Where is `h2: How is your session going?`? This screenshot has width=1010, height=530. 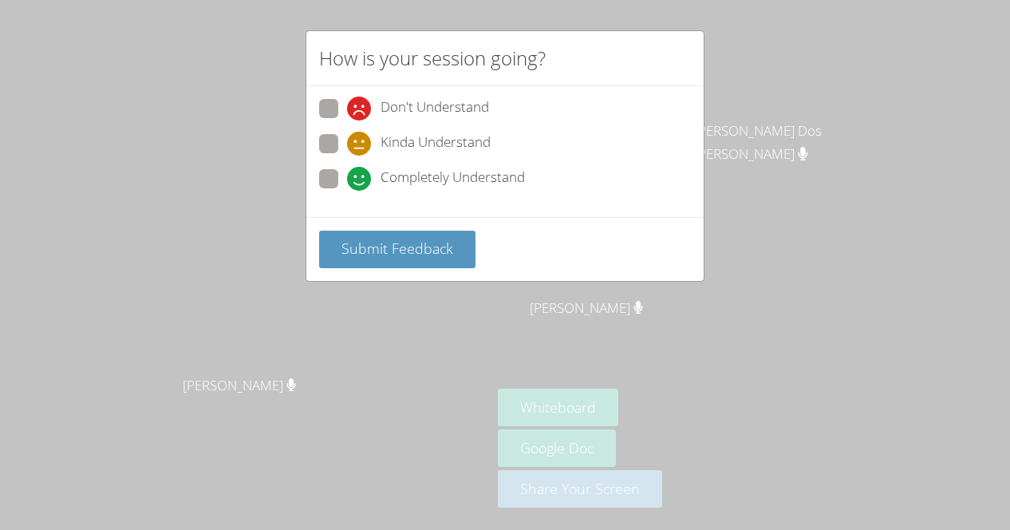
h2: How is your session going? is located at coordinates (432, 58).